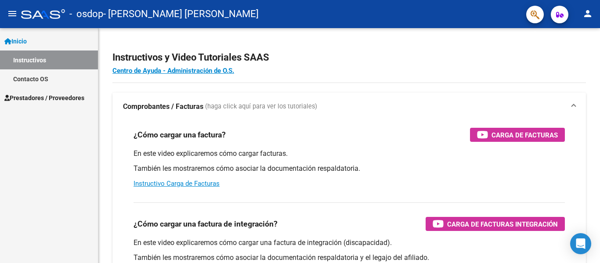 This screenshot has width=600, height=263. I want to click on mat-expansion-panel-header: Comprobantes / Facturas (haga click aquí para ver los tutoriales), so click(349, 107).